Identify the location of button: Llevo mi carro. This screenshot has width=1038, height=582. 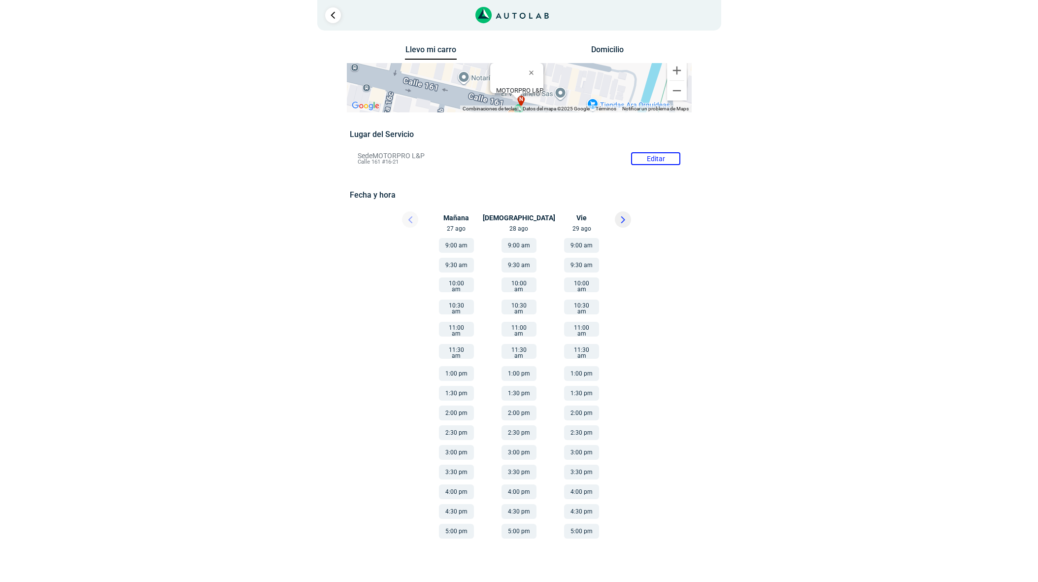
(431, 52).